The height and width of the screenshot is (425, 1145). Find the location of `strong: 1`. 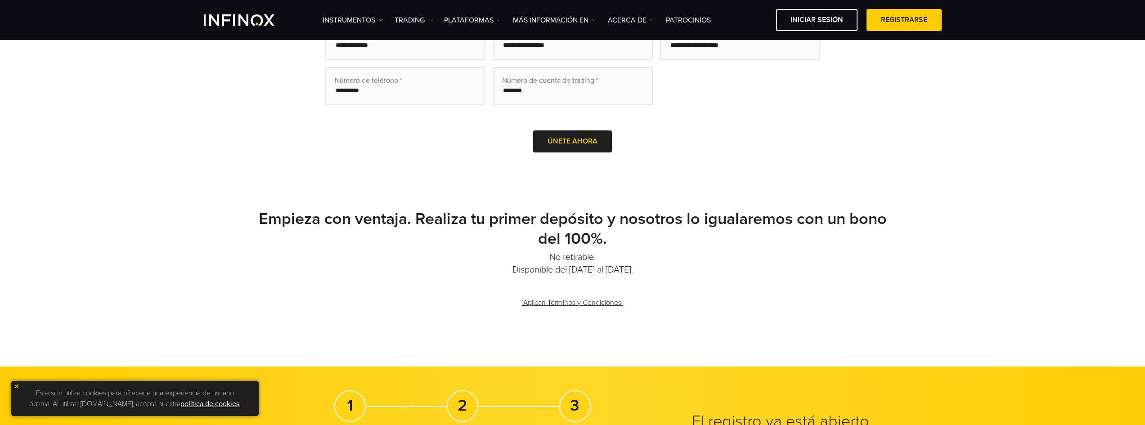

strong: 1 is located at coordinates (350, 405).